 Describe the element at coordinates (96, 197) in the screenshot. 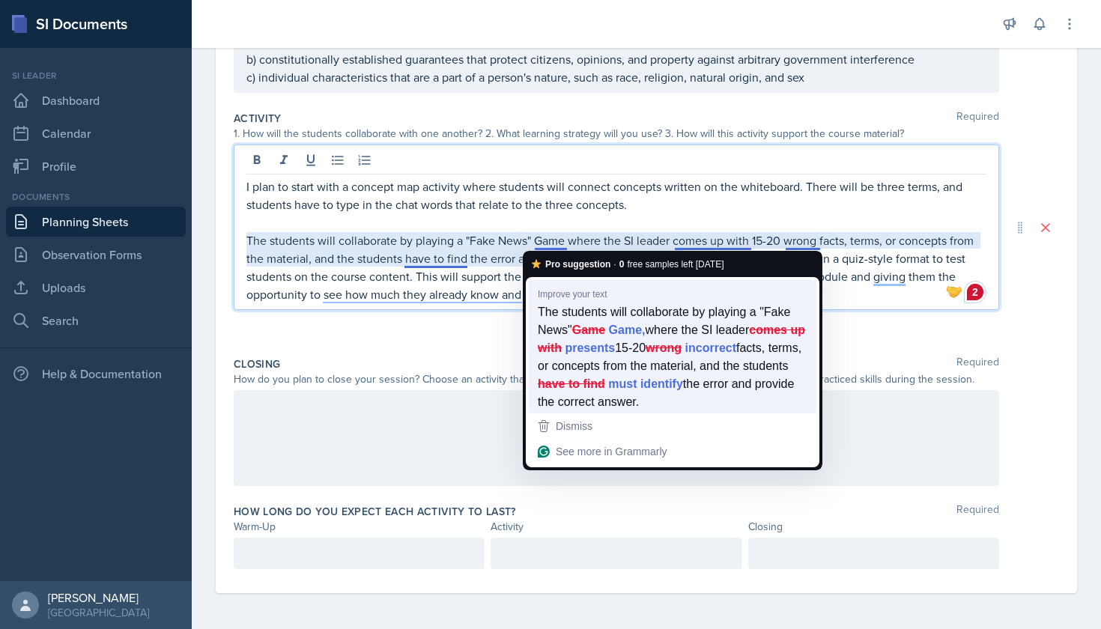

I see `div: Documents` at that location.